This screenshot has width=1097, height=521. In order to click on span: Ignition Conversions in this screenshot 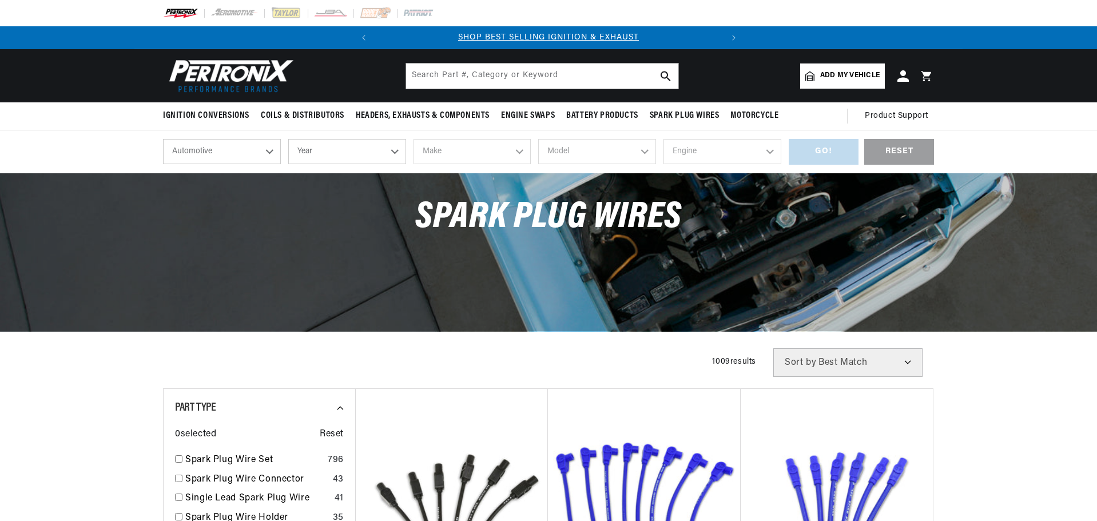, I will do `click(206, 116)`.